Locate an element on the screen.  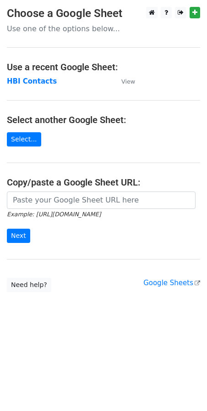
h4: Copy/paste a Google Sheet URL: is located at coordinates (104, 182).